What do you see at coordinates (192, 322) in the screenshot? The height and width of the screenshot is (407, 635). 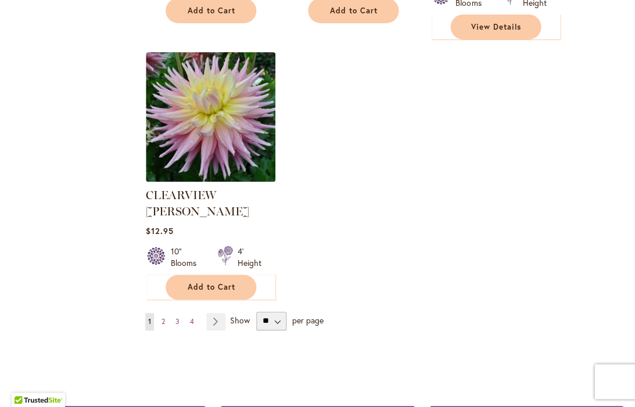 I see `a: 4` at bounding box center [192, 322].